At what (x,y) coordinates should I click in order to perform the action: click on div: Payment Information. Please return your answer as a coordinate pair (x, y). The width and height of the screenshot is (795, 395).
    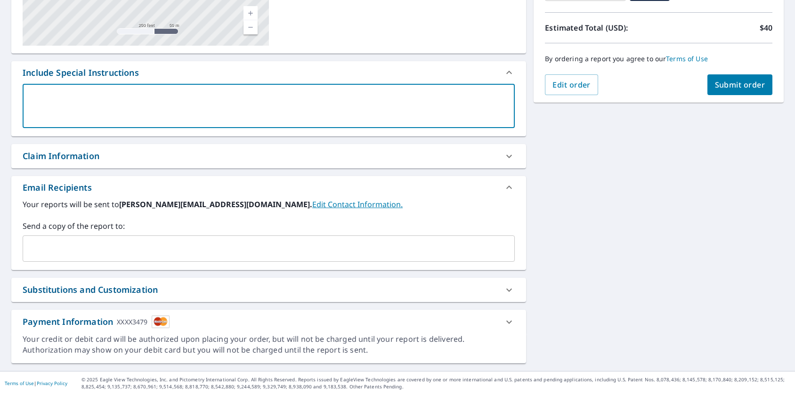
    Looking at the image, I should click on (96, 322).